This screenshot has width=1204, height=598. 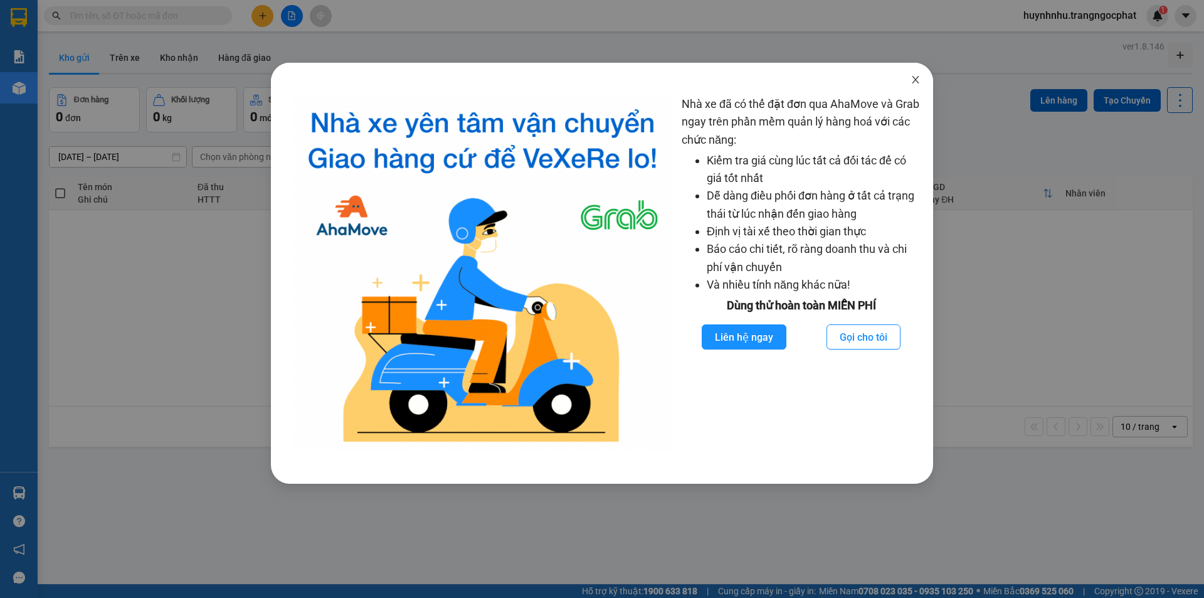 I want to click on button: Gọi cho tôi, so click(x=864, y=337).